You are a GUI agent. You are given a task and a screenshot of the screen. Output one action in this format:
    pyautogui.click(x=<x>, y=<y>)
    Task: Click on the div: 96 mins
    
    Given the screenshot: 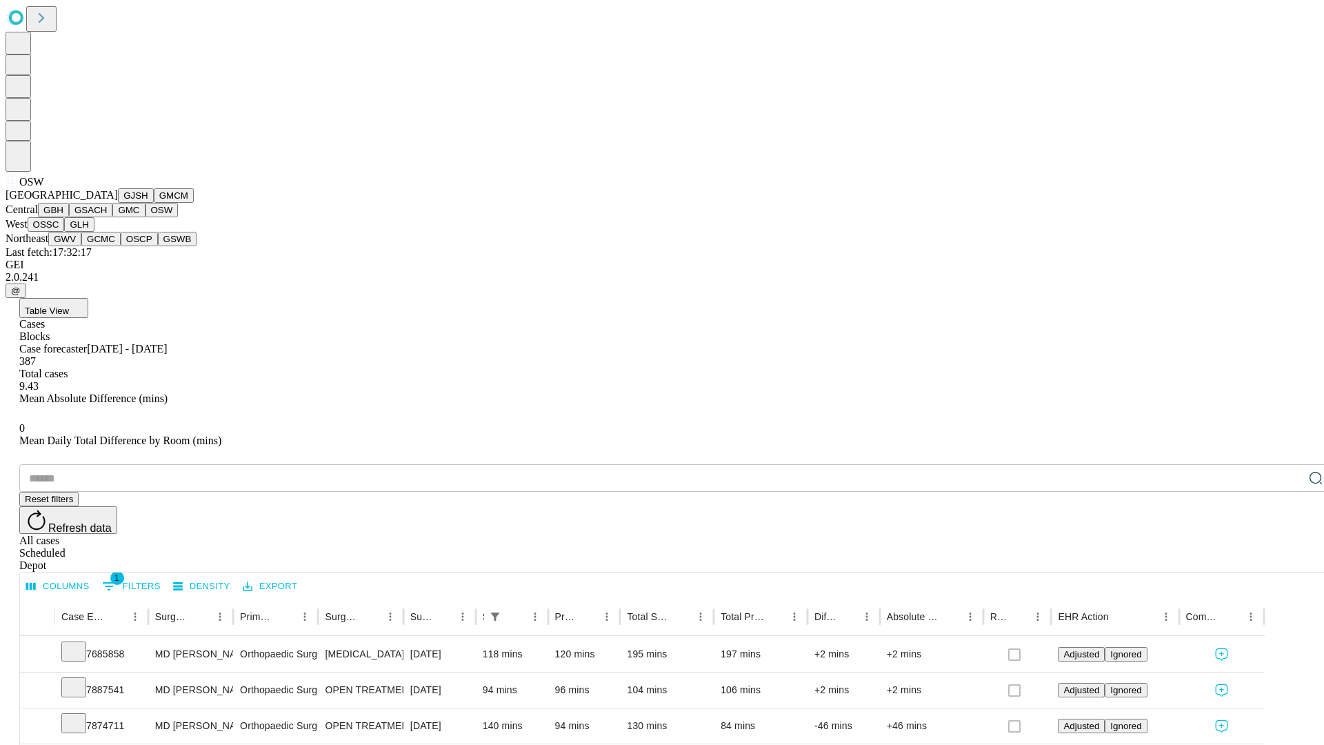 What is the action you would take?
    pyautogui.click(x=584, y=690)
    